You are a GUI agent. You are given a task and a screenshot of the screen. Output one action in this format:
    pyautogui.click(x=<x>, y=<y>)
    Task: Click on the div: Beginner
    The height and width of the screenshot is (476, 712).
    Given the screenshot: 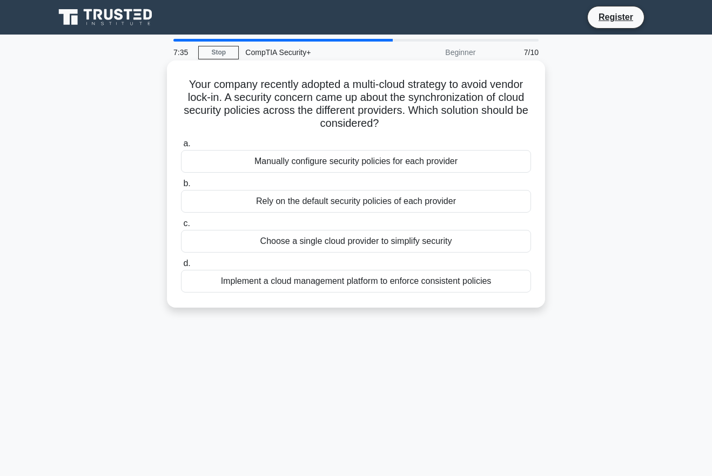 What is the action you would take?
    pyautogui.click(x=434, y=52)
    